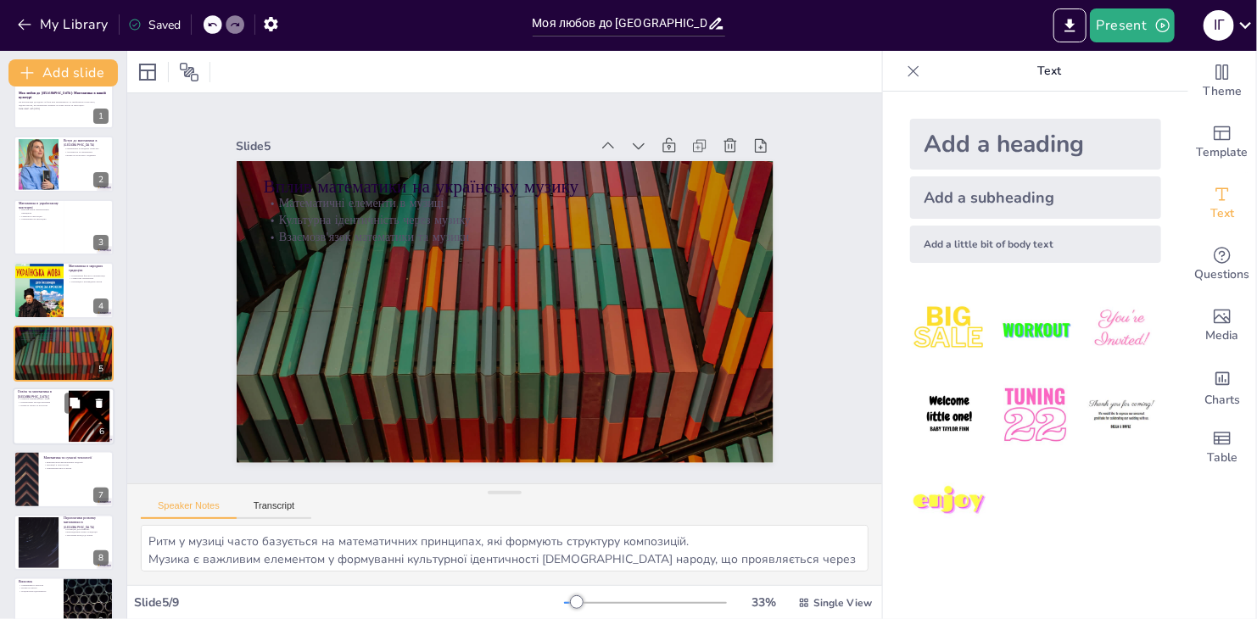 The image size is (1257, 619). I want to click on p: Інтеграція в повсякденне життя, so click(88, 282).